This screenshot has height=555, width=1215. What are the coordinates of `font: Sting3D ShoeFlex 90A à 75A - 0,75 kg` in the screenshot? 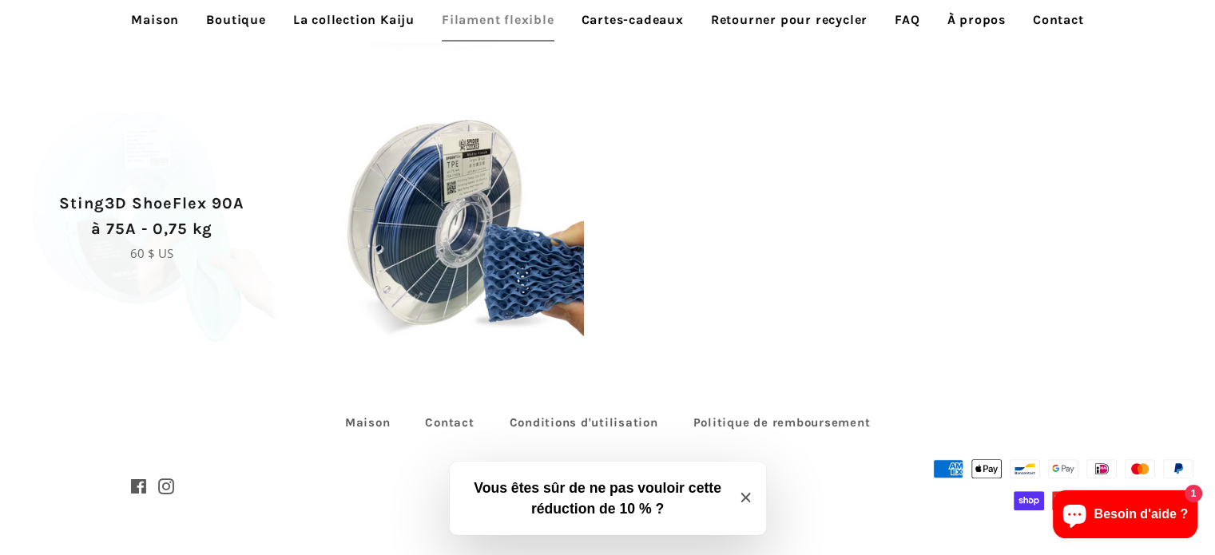 It's located at (152, 216).